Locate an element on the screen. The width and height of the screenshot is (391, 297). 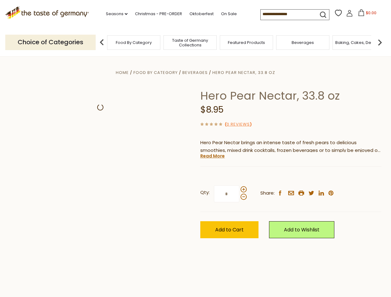
button: $0.00 is located at coordinates (367, 14).